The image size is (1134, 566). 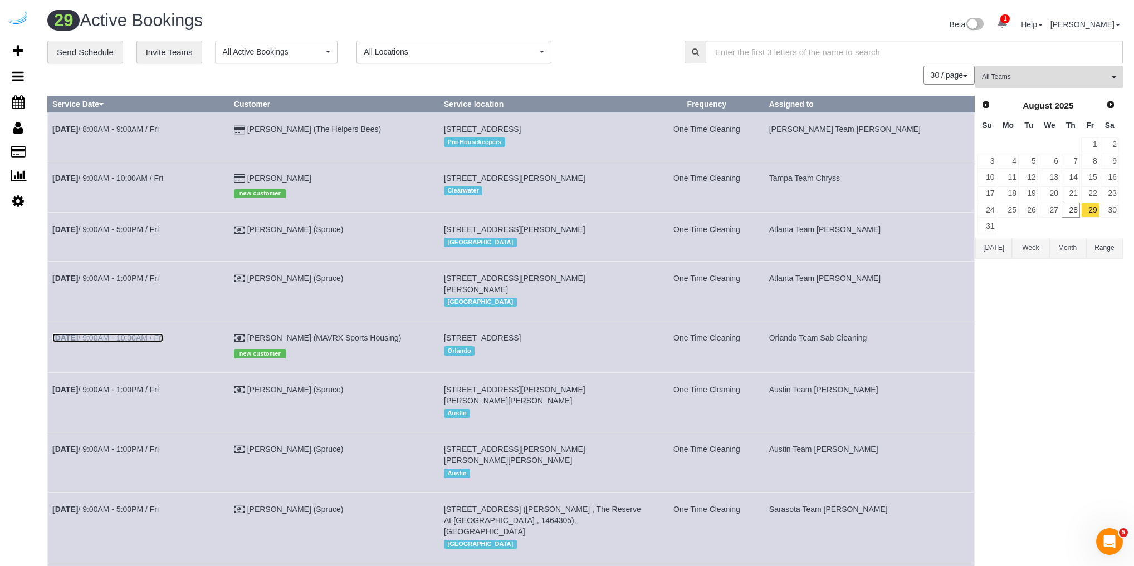 What do you see at coordinates (1045, 77) in the screenshot?
I see `span: All Teams` at bounding box center [1045, 77].